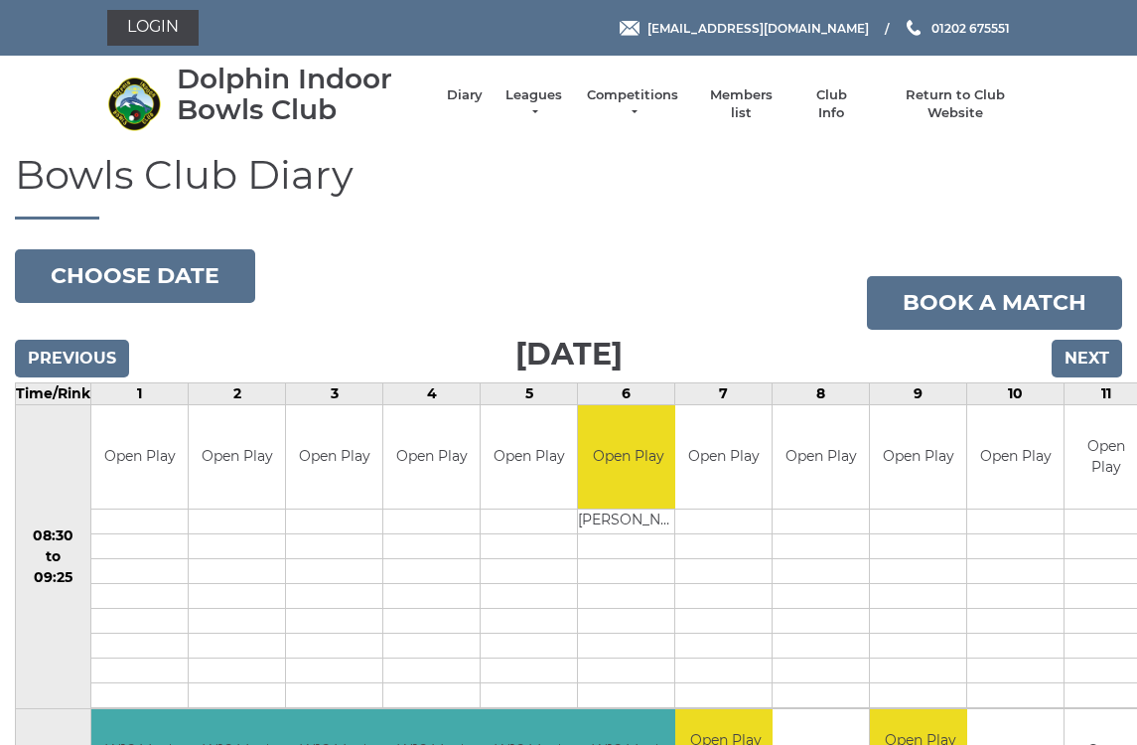 This screenshot has width=1137, height=745. I want to click on img: Phone us, so click(914, 28).